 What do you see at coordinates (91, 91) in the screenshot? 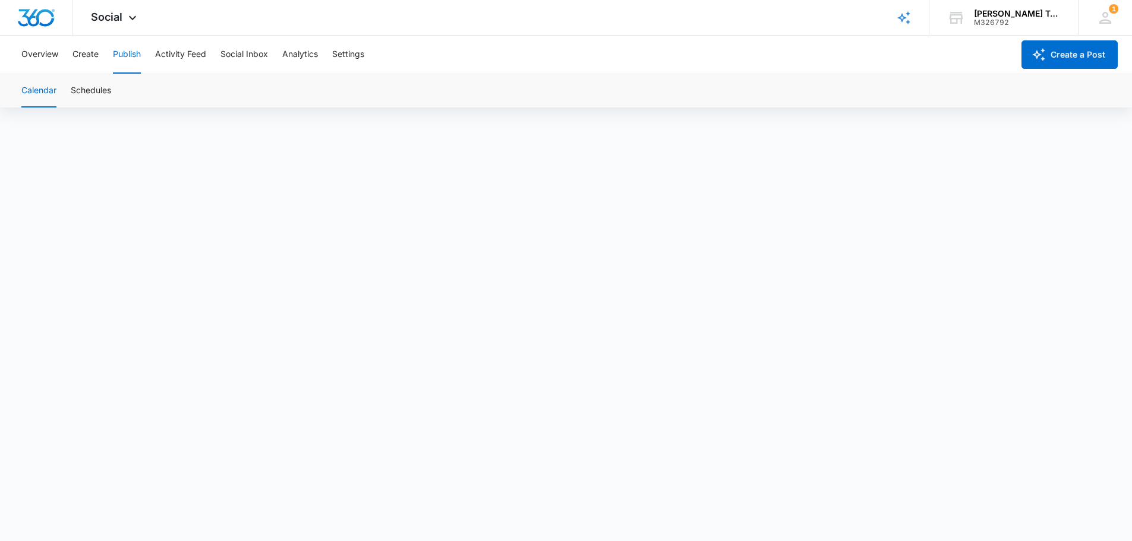
I see `button: Schedules` at bounding box center [91, 91].